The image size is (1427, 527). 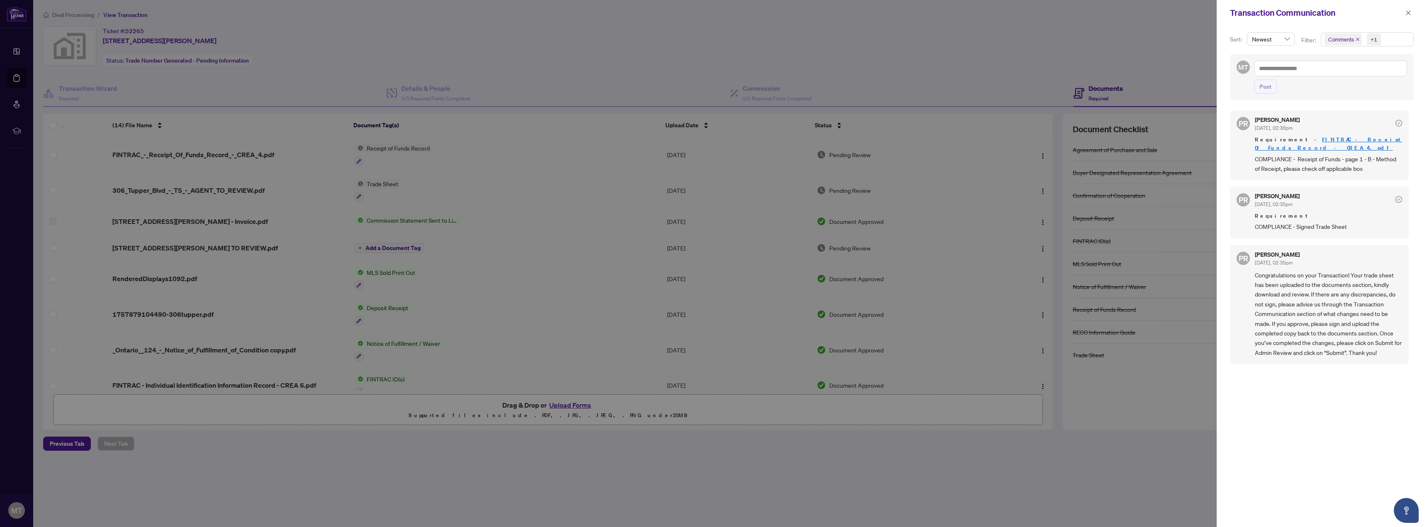 What do you see at coordinates (1328, 216) in the screenshot?
I see `span: Requirement` at bounding box center [1328, 216].